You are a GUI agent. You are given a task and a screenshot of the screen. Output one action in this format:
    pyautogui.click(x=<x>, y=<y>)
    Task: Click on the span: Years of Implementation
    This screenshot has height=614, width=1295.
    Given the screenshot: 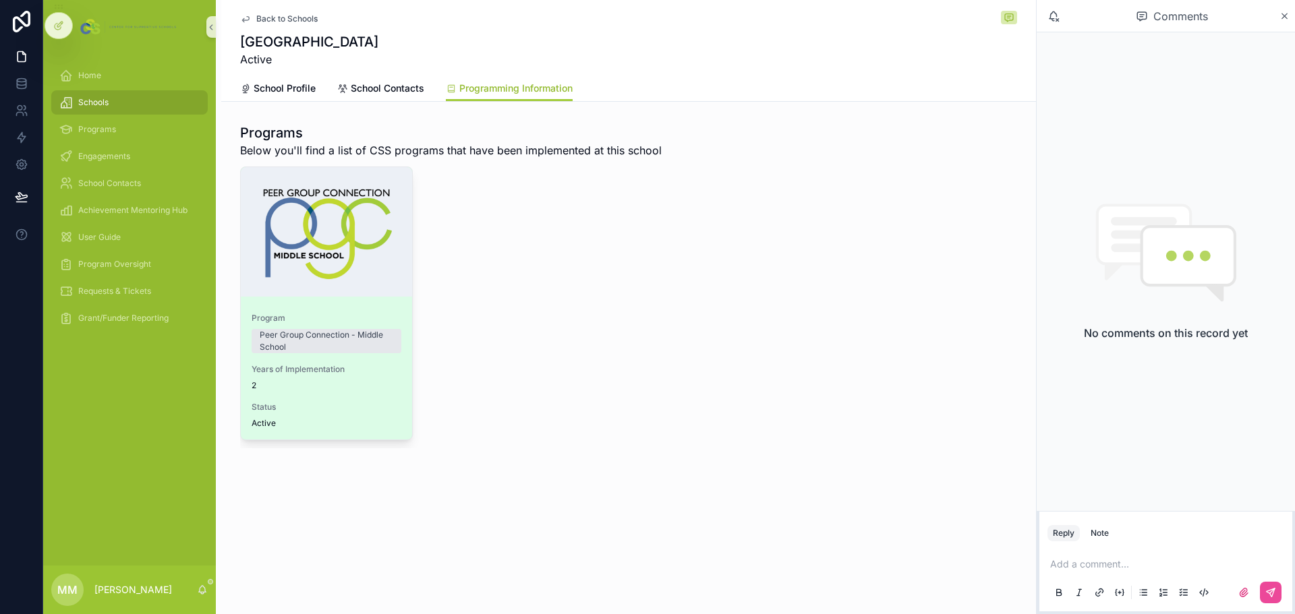 What is the action you would take?
    pyautogui.click(x=326, y=370)
    